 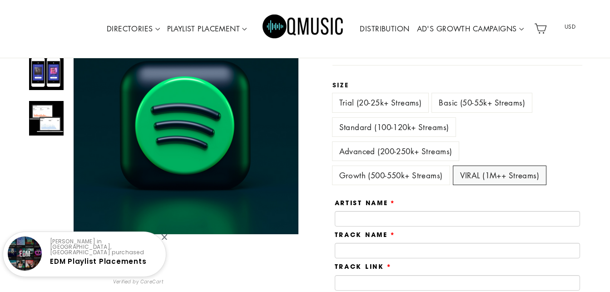 I want to click on a: PLAYLIST PLACEMENT, so click(x=207, y=29).